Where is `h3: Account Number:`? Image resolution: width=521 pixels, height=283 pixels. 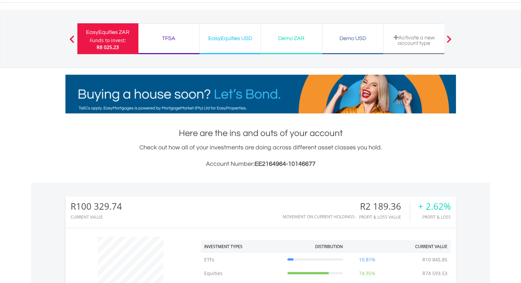
h3: Account Number: is located at coordinates (261, 164).